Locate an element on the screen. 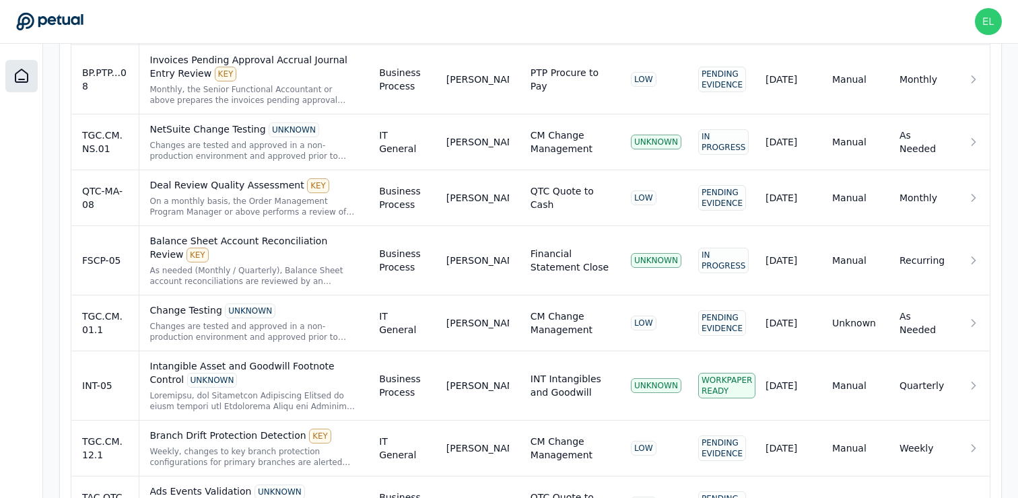 The width and height of the screenshot is (1018, 498). td: Quarterly is located at coordinates (923, 386).